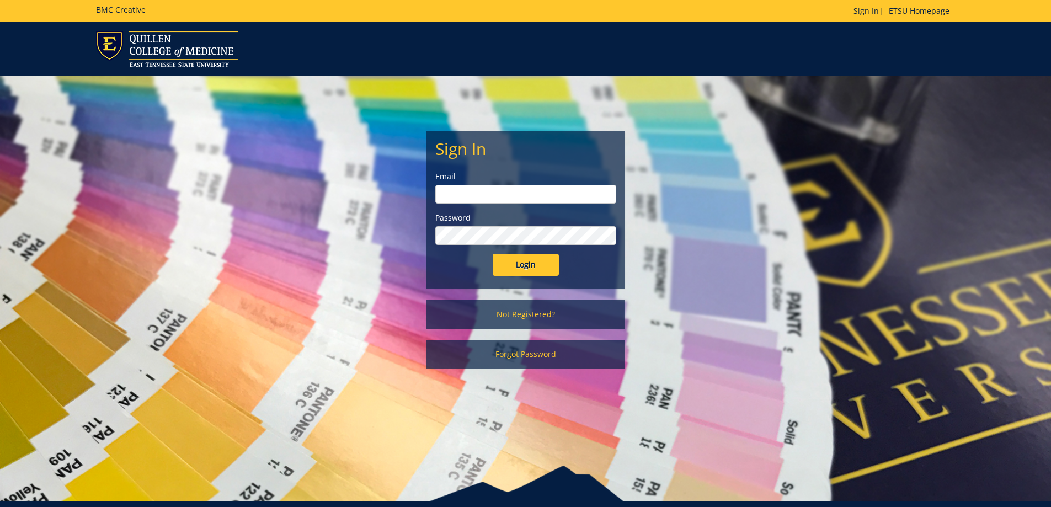 The width and height of the screenshot is (1051, 507). What do you see at coordinates (526, 148) in the screenshot?
I see `h2: Sign In` at bounding box center [526, 148].